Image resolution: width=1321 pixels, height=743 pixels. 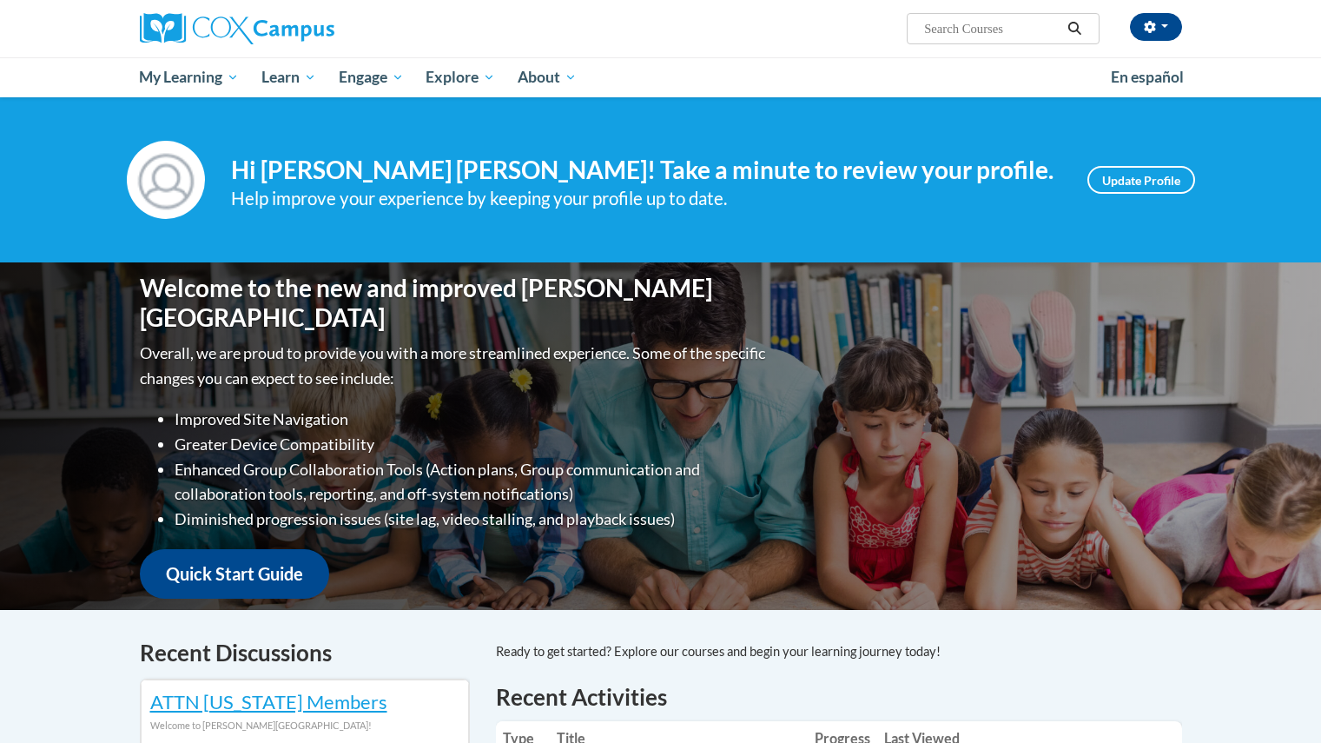 I want to click on a: Learn, so click(x=288, y=77).